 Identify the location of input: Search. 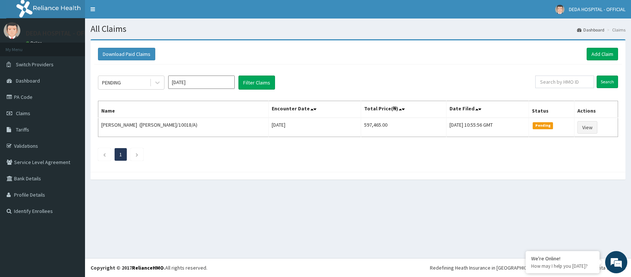
(608, 82).